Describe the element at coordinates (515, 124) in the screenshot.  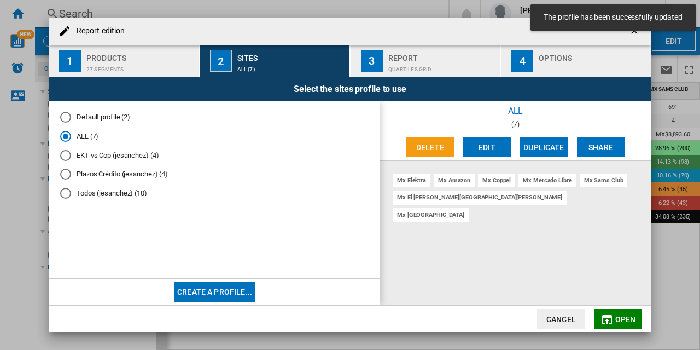
I see `div: (7)` at that location.